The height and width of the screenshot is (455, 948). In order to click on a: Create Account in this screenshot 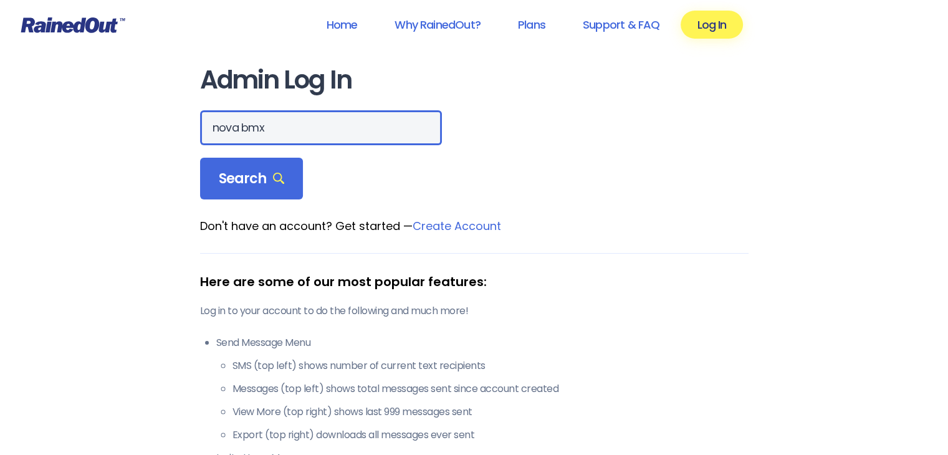, I will do `click(457, 226)`.